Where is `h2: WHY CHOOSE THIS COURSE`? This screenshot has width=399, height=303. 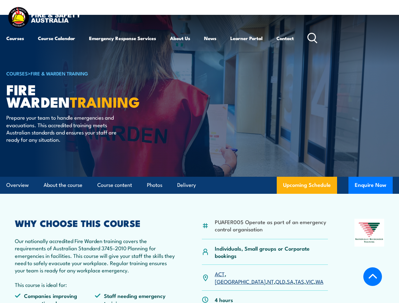
h2: WHY CHOOSE THIS COURSE is located at coordinates (95, 223).